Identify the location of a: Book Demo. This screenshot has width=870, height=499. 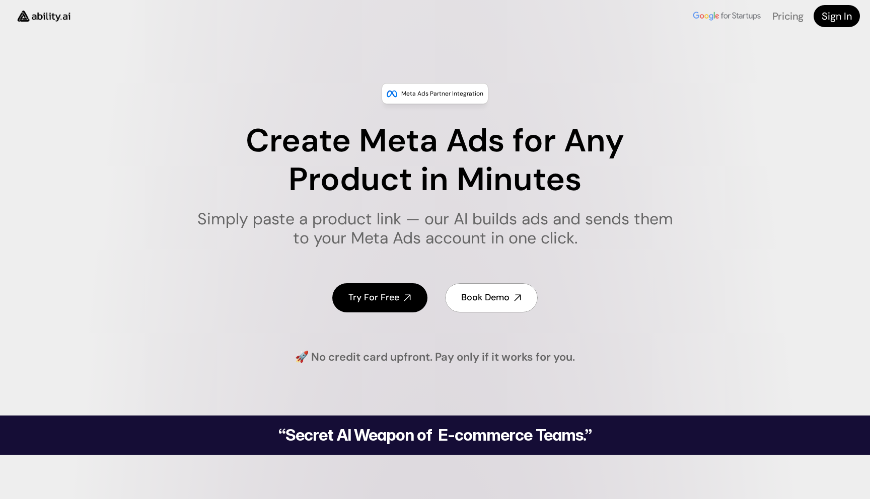
(491, 298).